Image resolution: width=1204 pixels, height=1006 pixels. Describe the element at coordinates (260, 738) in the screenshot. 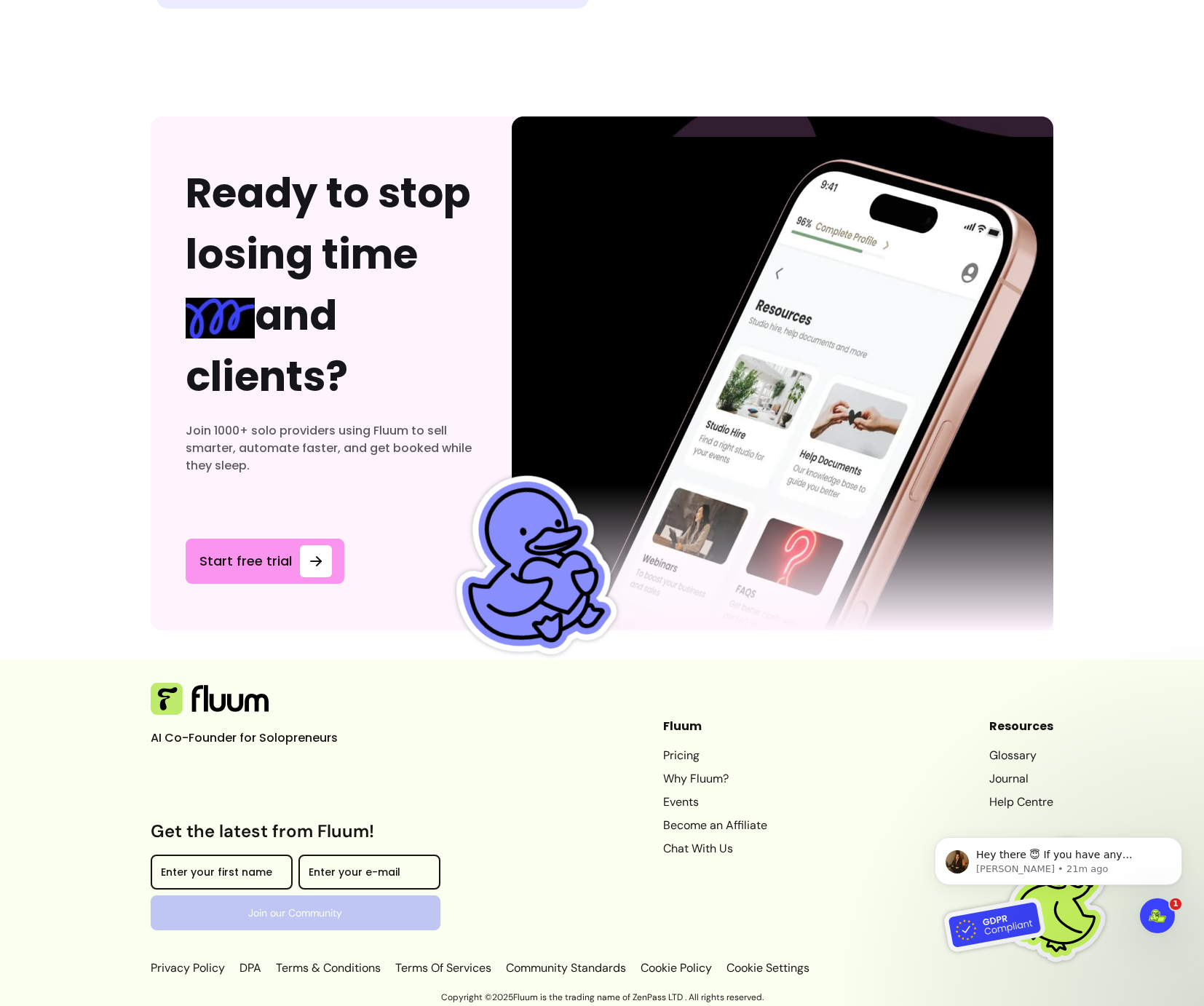

I see `p: AI Co-Founder for Solopreneurs` at that location.